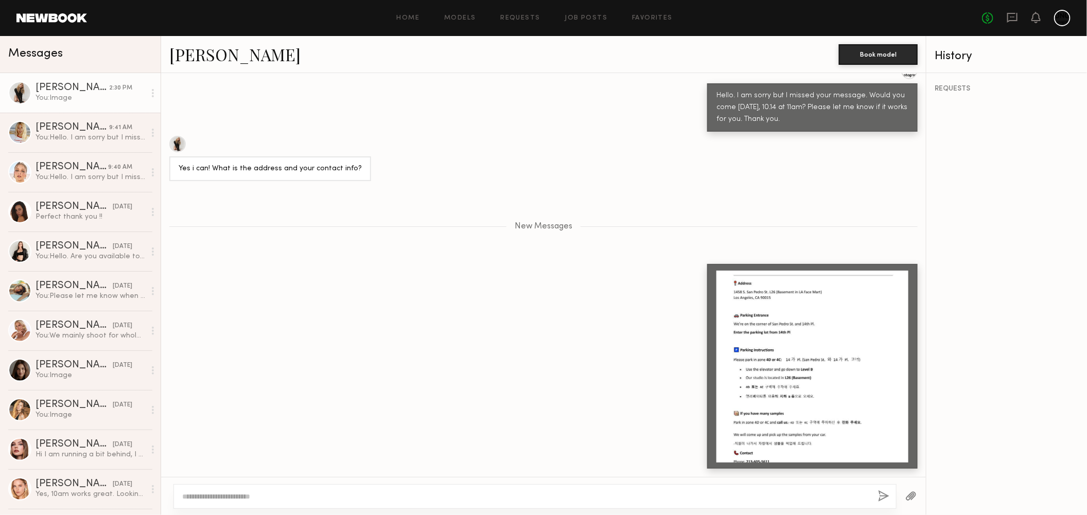 The width and height of the screenshot is (1087, 515). I want to click on span: Messages, so click(36, 54).